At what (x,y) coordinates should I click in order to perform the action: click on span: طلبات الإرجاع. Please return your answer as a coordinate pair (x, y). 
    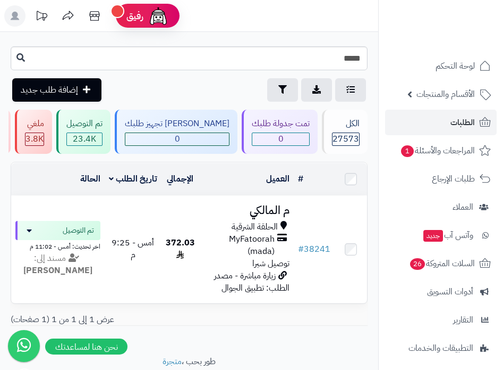
    Looking at the image, I should click on (454, 179).